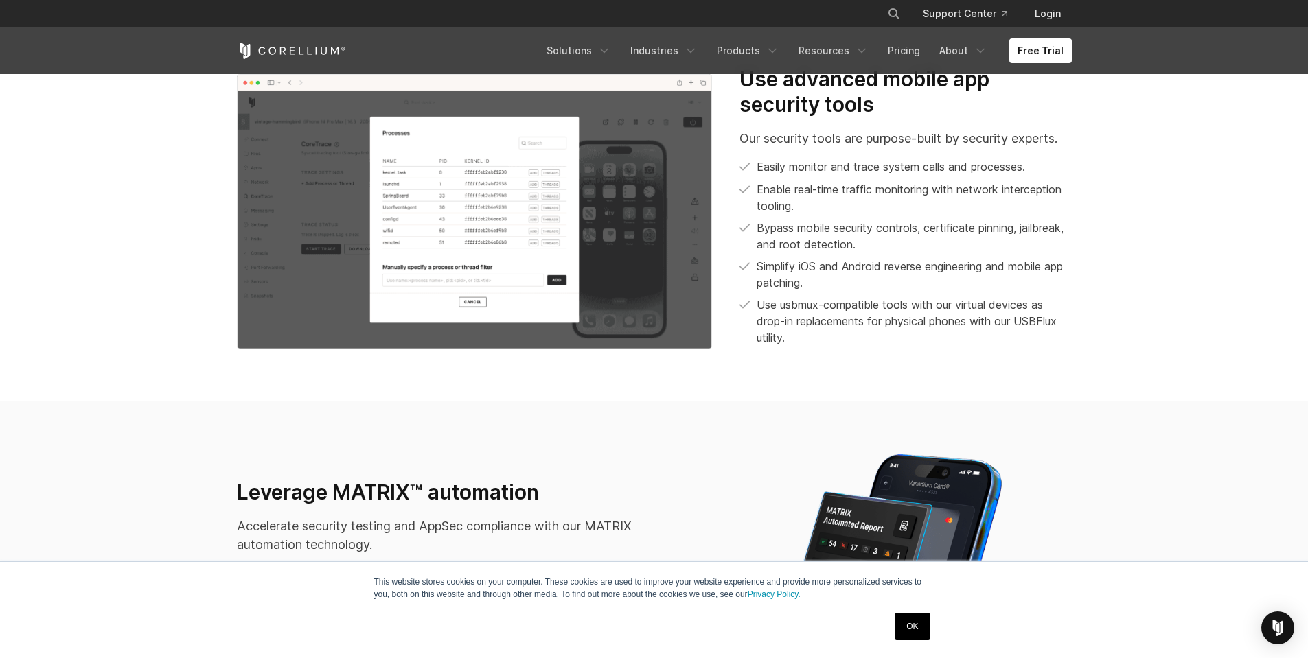  Describe the element at coordinates (914, 321) in the screenshot. I see `span: Use usbmux-compatible tools with our virtual devices as drop-in replacements for physical phones ...` at that location.